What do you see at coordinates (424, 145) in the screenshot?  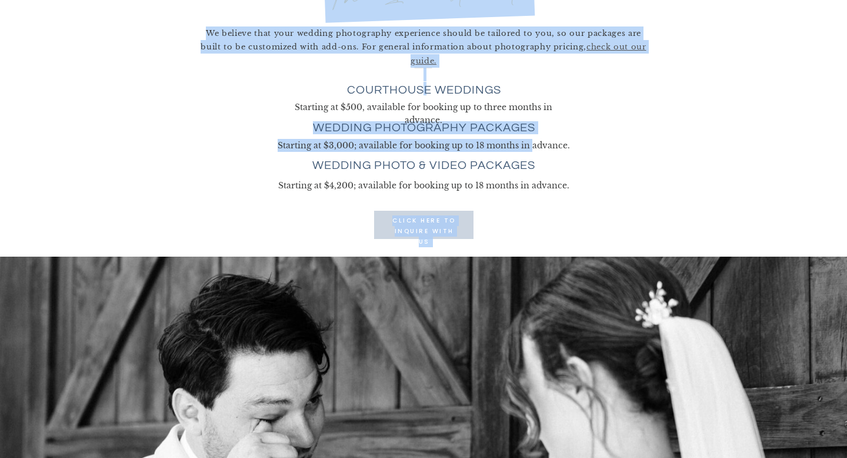 I see `p: Starting at $3,000; available for booking up to 18 months in advance.` at bounding box center [424, 145].